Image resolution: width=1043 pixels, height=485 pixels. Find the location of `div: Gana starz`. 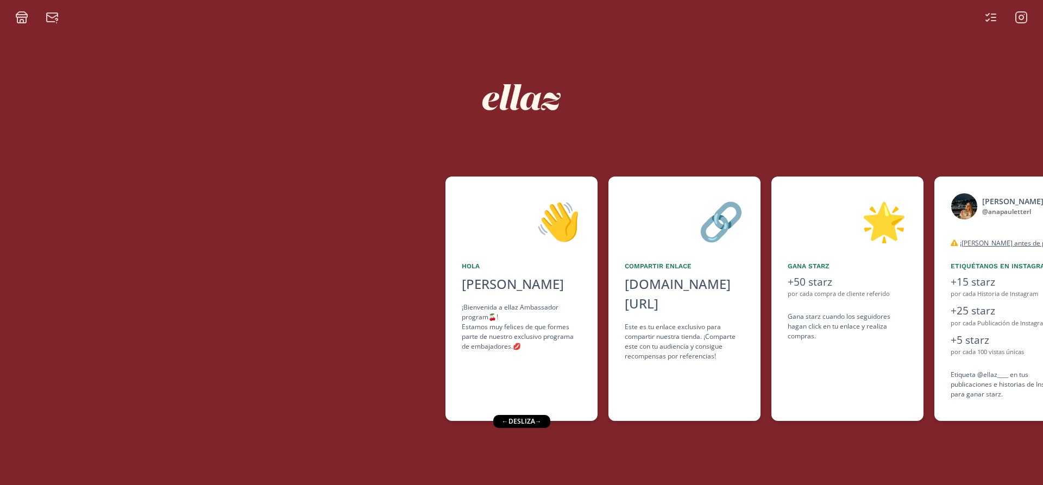

div: Gana starz is located at coordinates (848, 266).